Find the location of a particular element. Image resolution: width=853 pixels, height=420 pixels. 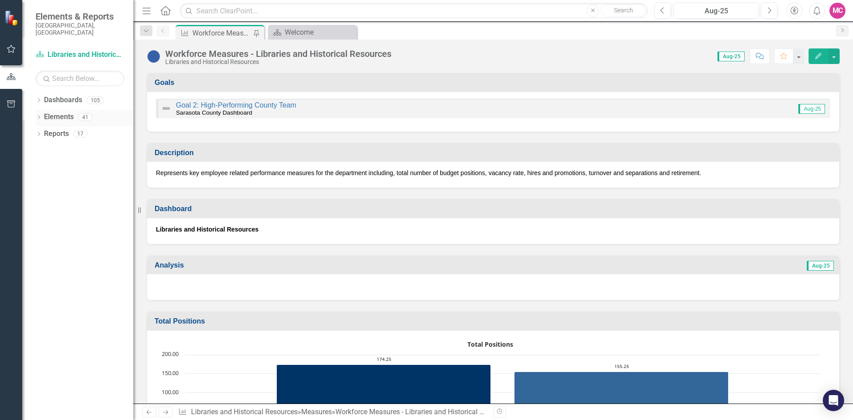

div: MC is located at coordinates (838, 11).